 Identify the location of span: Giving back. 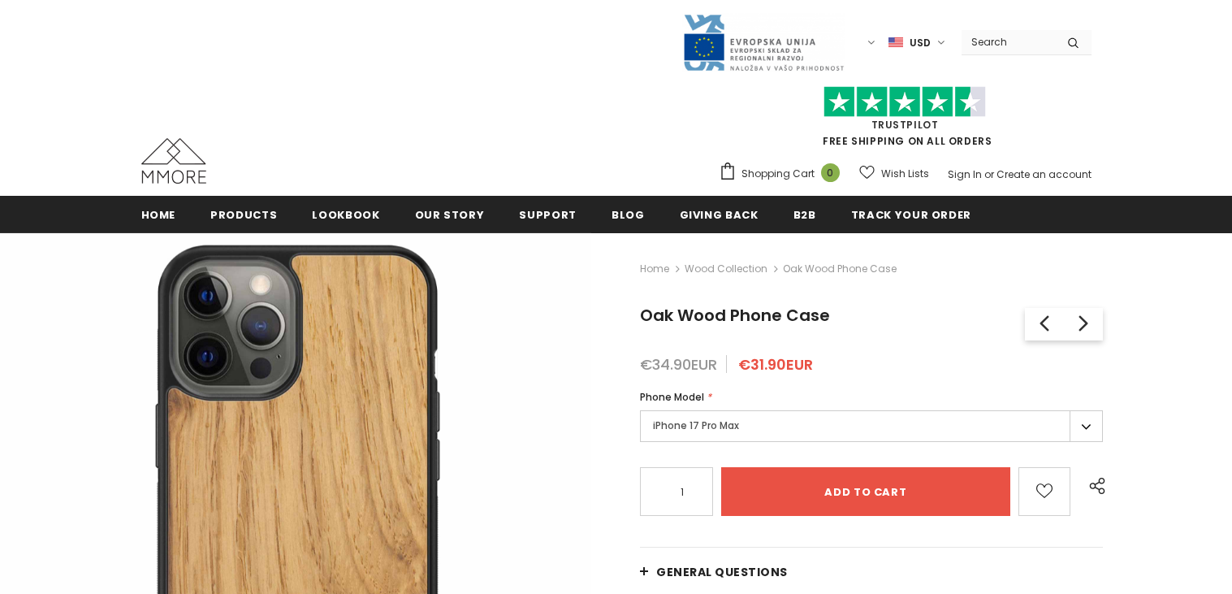
(719, 214).